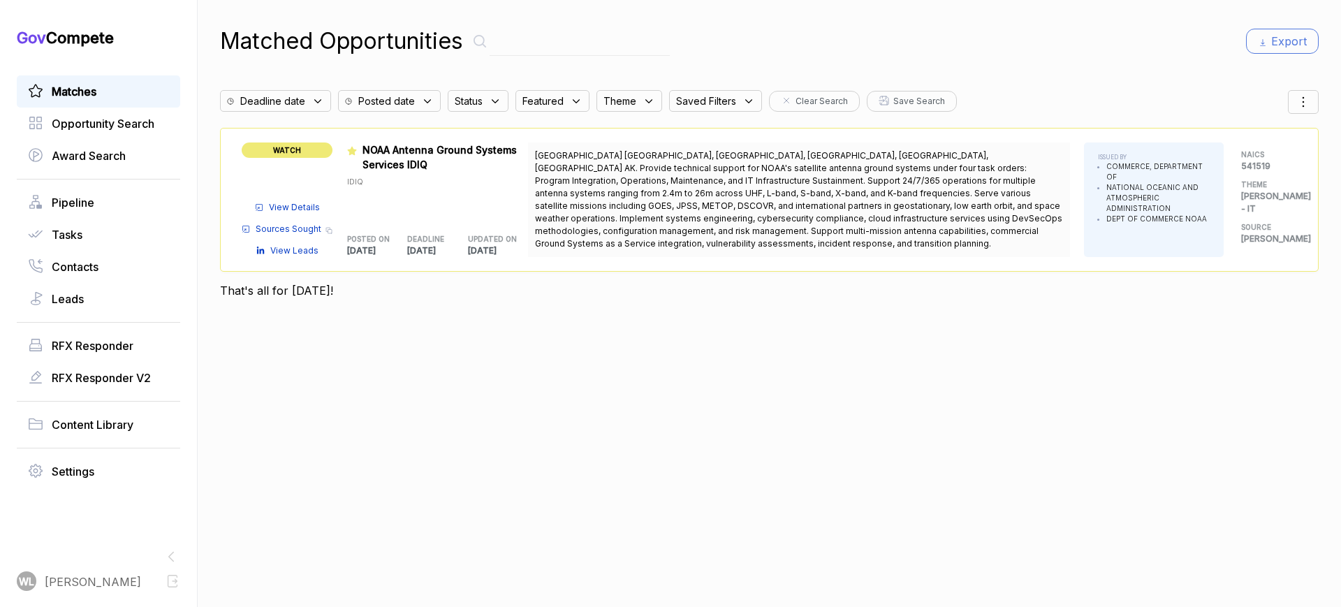 The width and height of the screenshot is (1341, 607). Describe the element at coordinates (355, 182) in the screenshot. I see `span: IDIQ` at that location.